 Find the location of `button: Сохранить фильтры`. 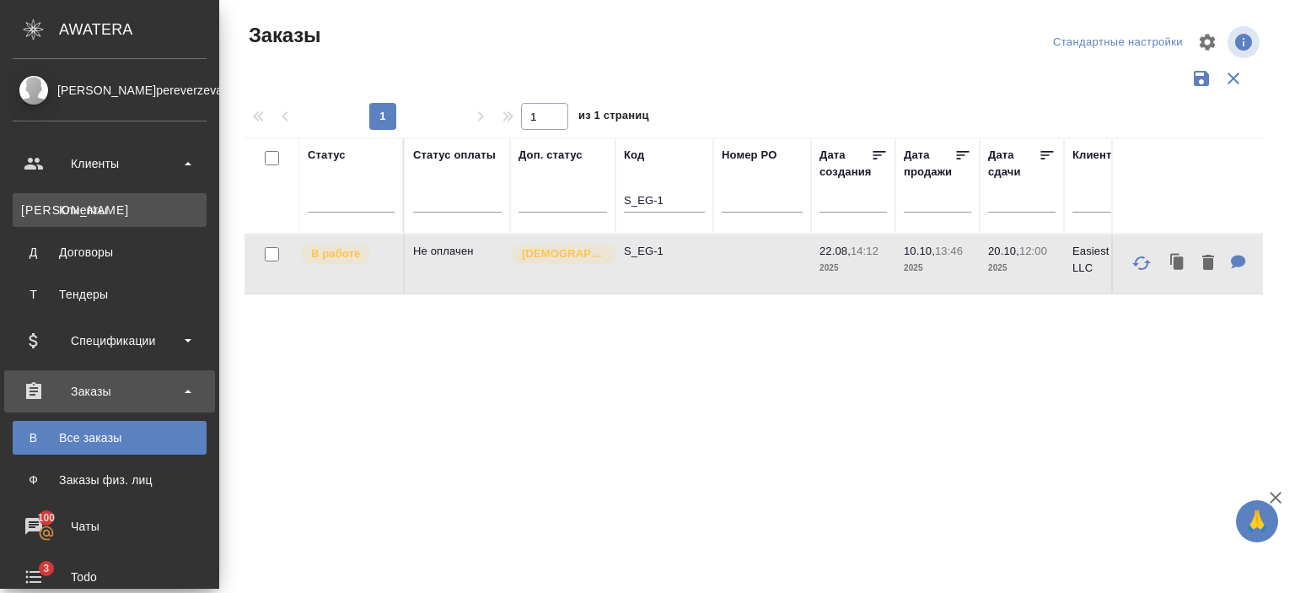

button: Сохранить фильтры is located at coordinates (1201, 78).